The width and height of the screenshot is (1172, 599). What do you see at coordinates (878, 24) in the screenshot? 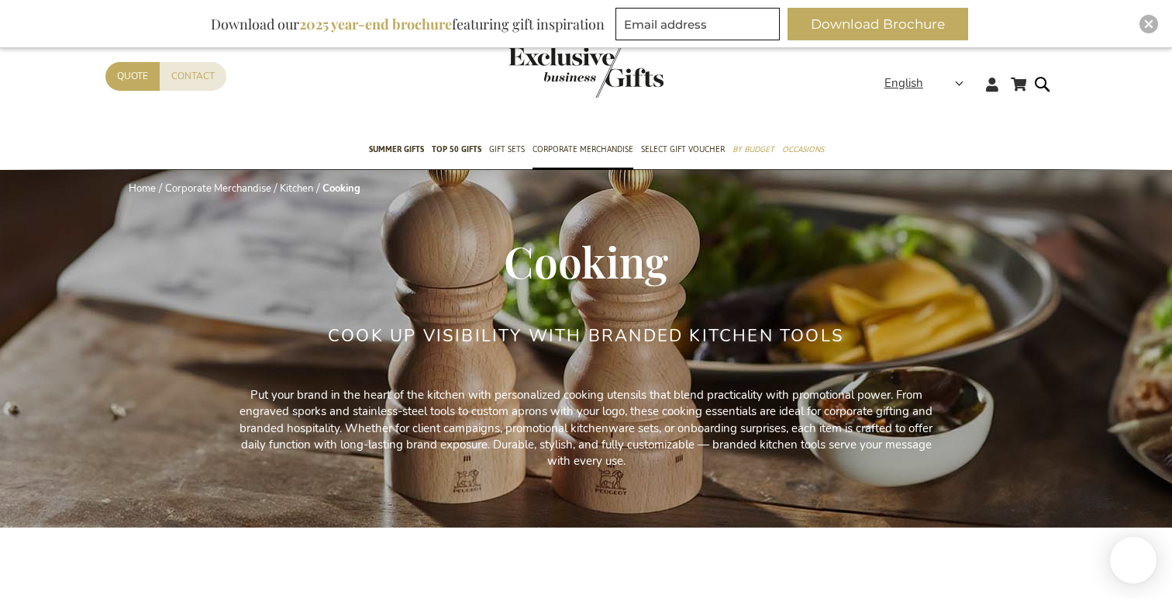
I see `button: Download Brochure` at bounding box center [878, 24].